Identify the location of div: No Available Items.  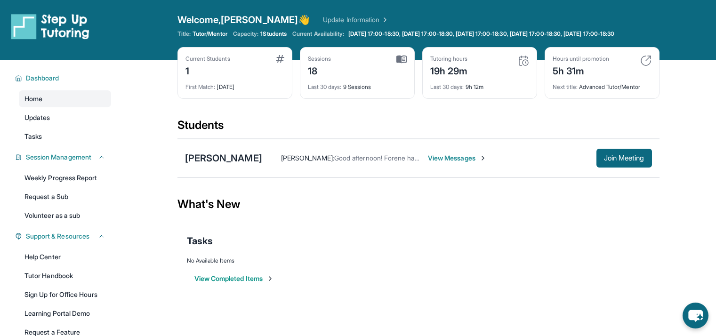
(419, 261).